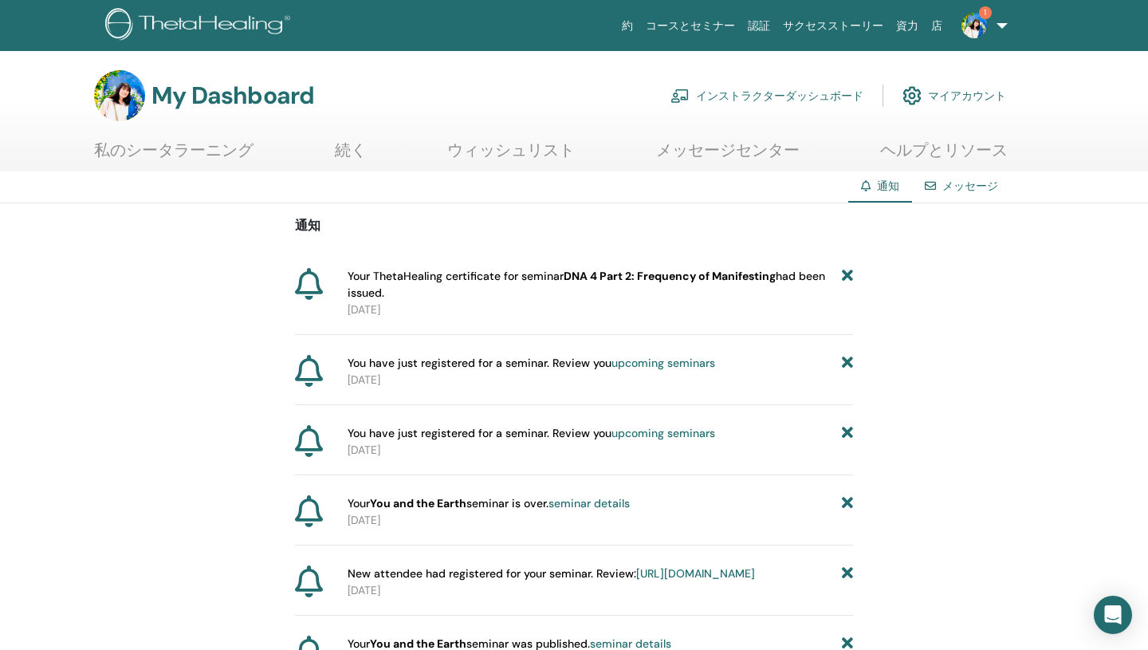  What do you see at coordinates (233, 96) in the screenshot?
I see `h3: My Dashboard` at bounding box center [233, 96].